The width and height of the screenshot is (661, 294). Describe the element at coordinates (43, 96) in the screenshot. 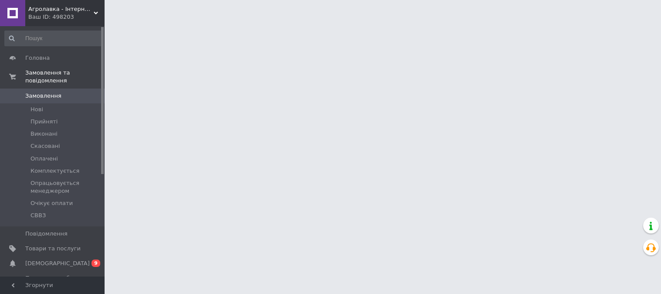

I see `span: Замовлення` at that location.